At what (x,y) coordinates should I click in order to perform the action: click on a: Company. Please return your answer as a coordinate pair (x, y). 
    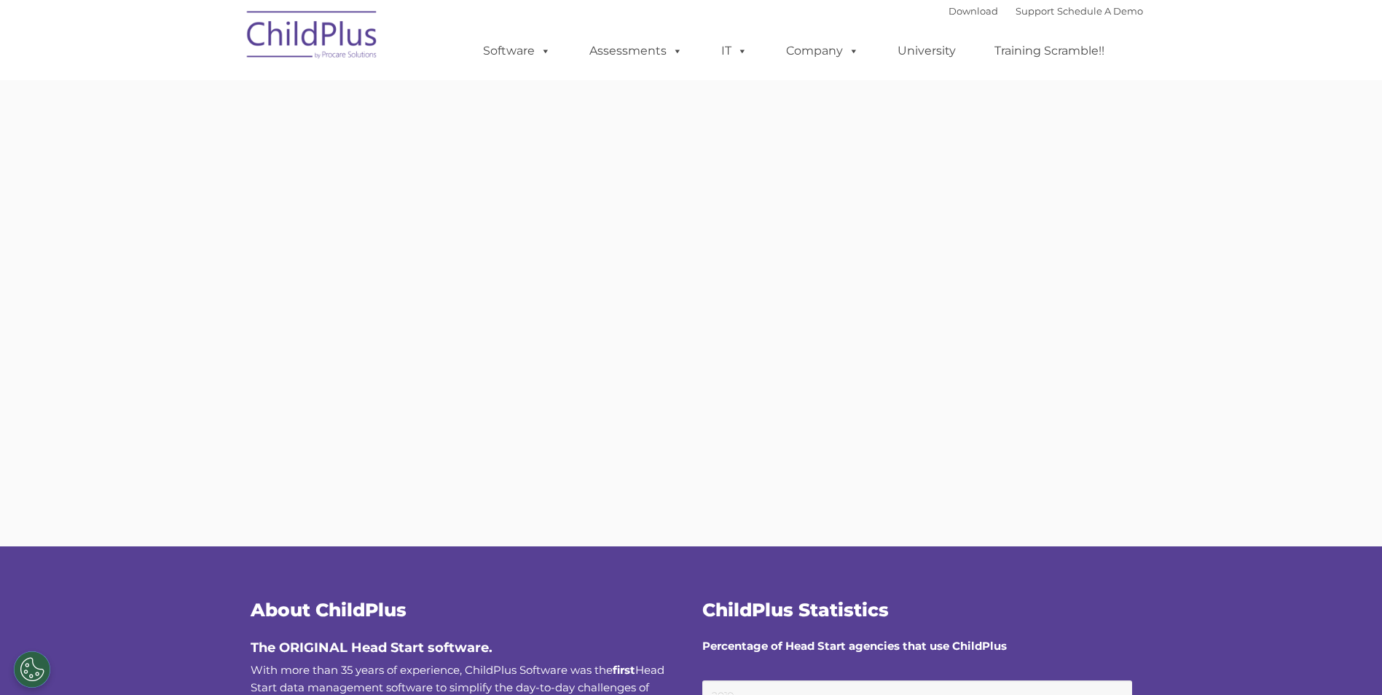
    Looking at the image, I should click on (823, 51).